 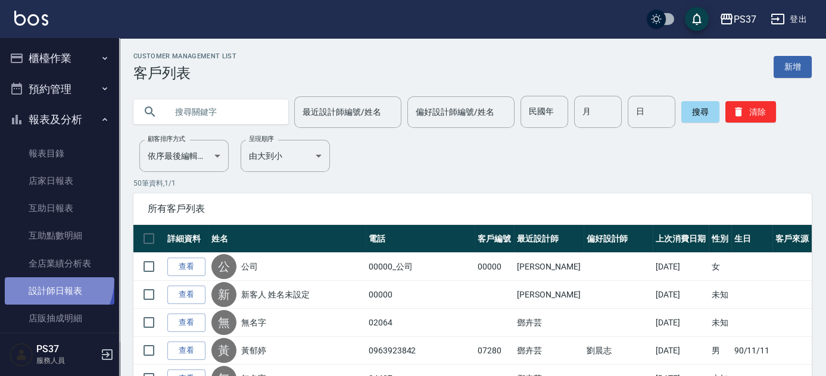 I want to click on th: 生日, so click(x=752, y=239).